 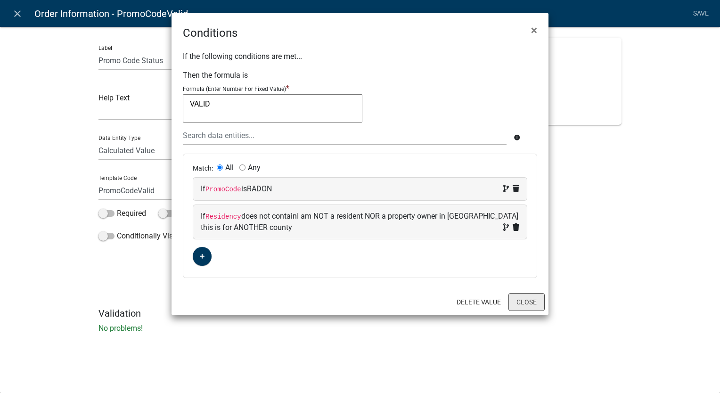 What do you see at coordinates (259, 189) in the screenshot?
I see `span: RADON` at bounding box center [259, 189].